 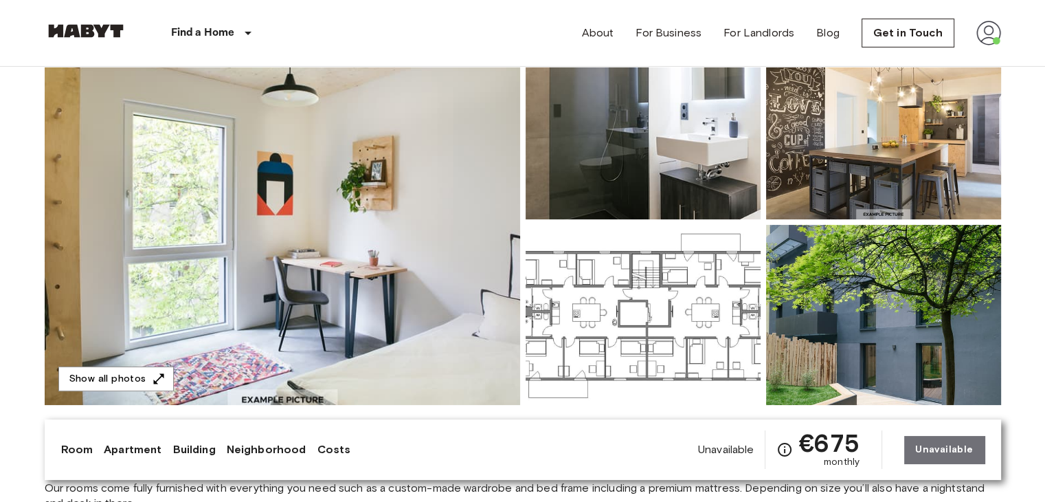 What do you see at coordinates (842, 462) in the screenshot?
I see `span: monthly` at bounding box center [842, 462].